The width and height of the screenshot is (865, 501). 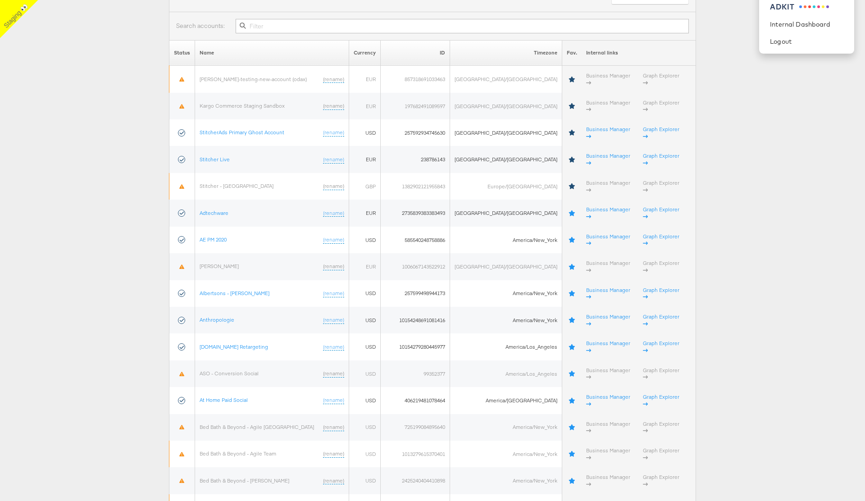 What do you see at coordinates (416, 186) in the screenshot?
I see `td: 1382902121955843` at bounding box center [416, 186].